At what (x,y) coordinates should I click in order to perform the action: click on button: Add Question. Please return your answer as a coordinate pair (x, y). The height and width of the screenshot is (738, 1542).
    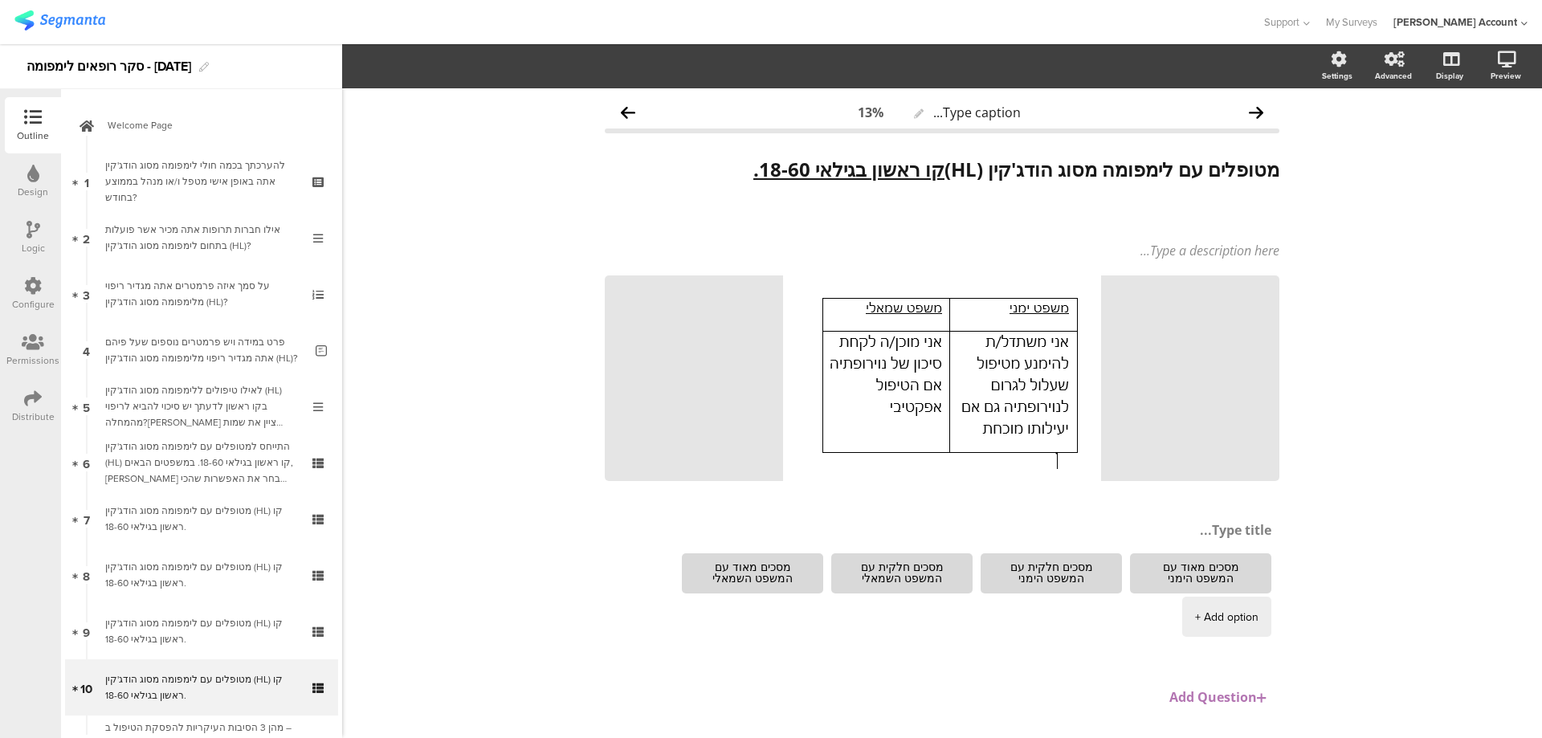
    Looking at the image, I should click on (1220, 697).